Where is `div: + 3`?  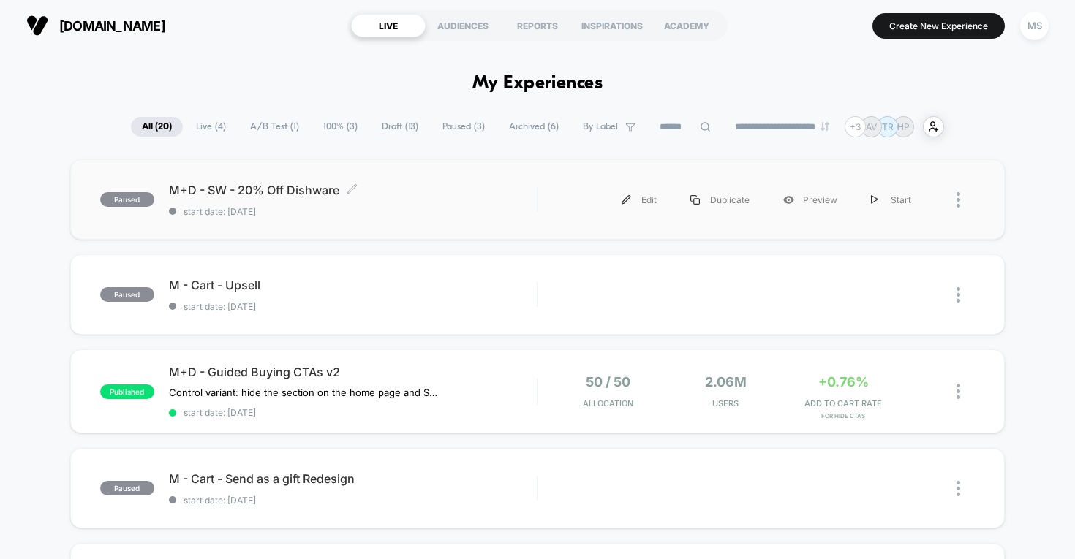
div: + 3 is located at coordinates (855, 126).